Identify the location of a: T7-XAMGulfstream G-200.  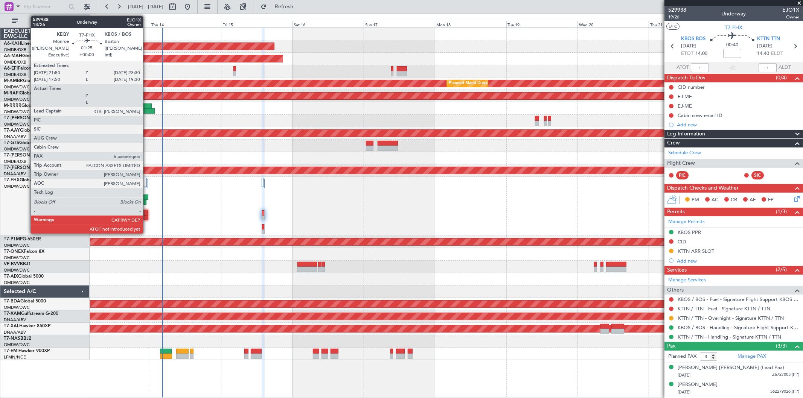
(31, 314).